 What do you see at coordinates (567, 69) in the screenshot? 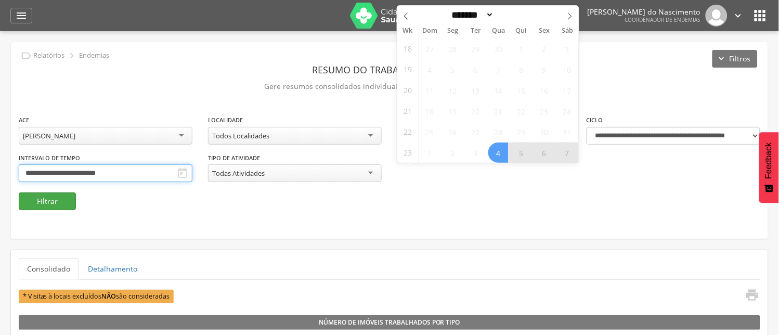
I see `span: Maio 10, 2025` at bounding box center [567, 69].